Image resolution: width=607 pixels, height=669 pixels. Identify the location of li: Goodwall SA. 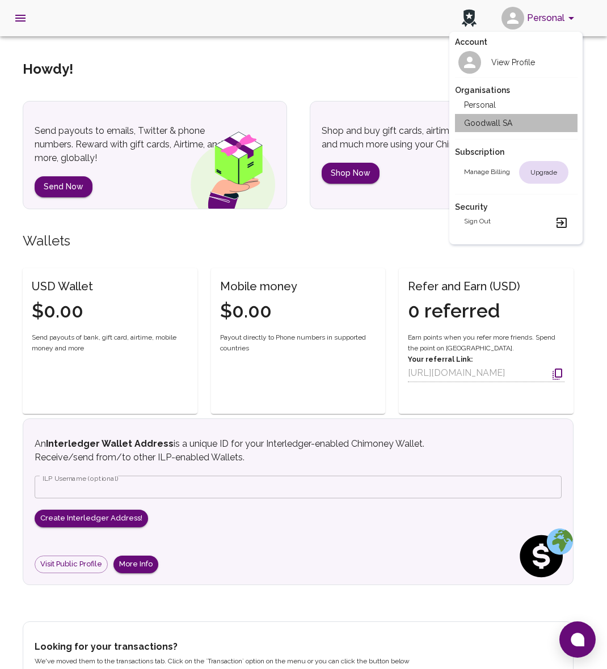
(516, 123).